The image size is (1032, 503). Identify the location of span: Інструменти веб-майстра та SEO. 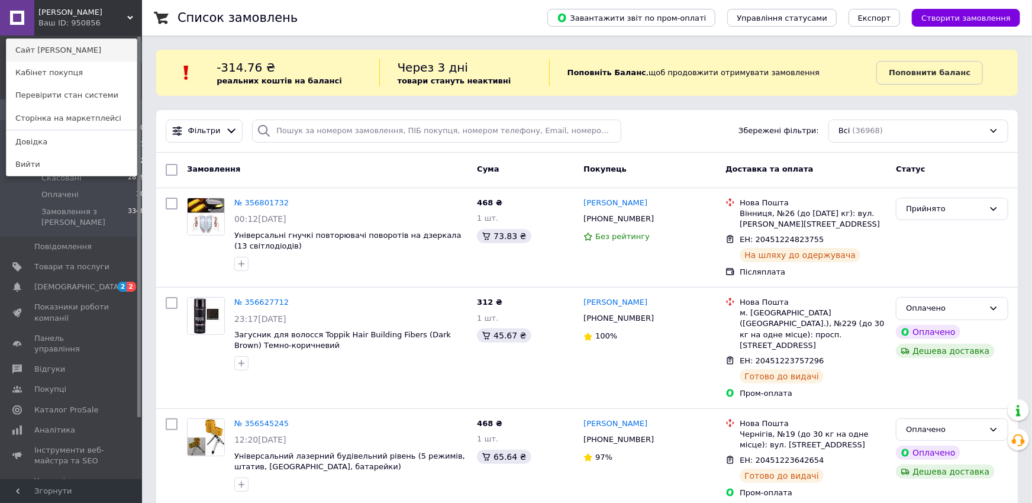
(72, 456).